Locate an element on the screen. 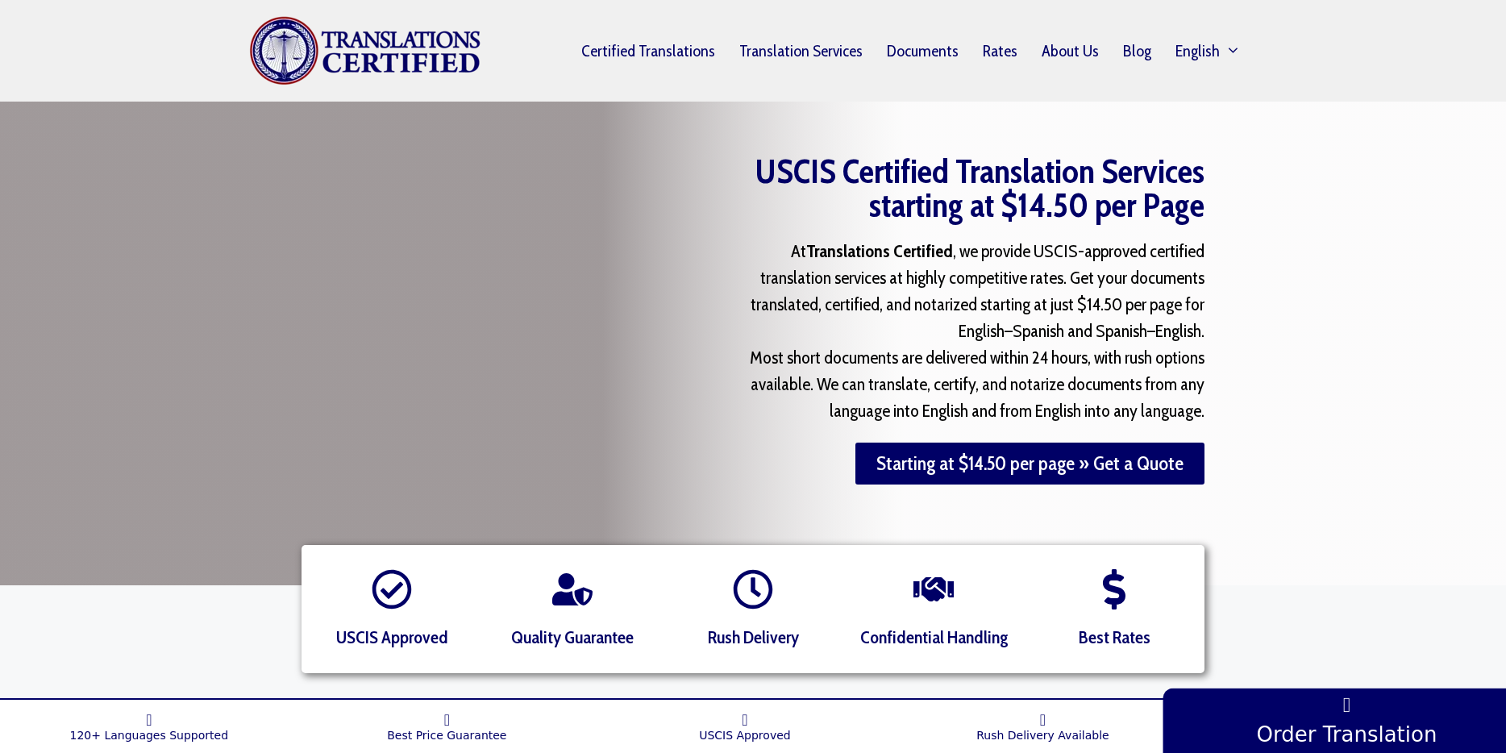  a: Starting at $14.50 per page » Get a Quote is located at coordinates (1030, 464).